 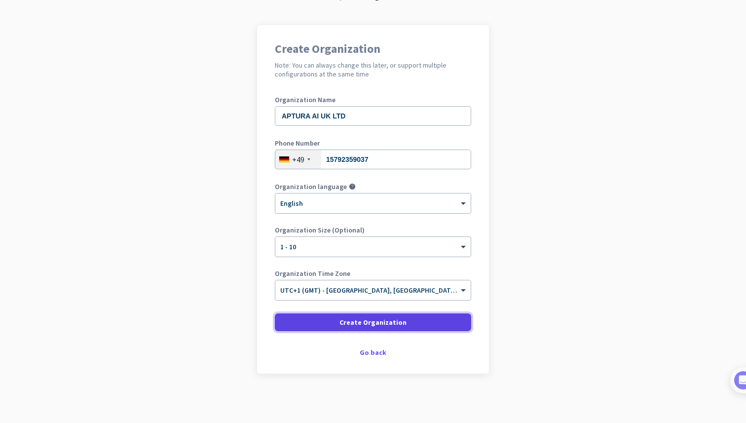 I want to click on label: Phone Number, so click(x=373, y=143).